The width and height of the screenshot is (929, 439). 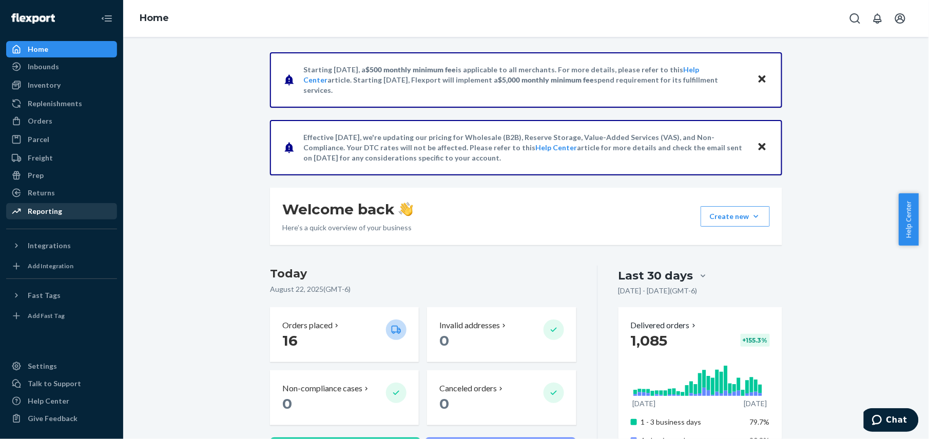 I want to click on button: Open account menu, so click(x=900, y=18).